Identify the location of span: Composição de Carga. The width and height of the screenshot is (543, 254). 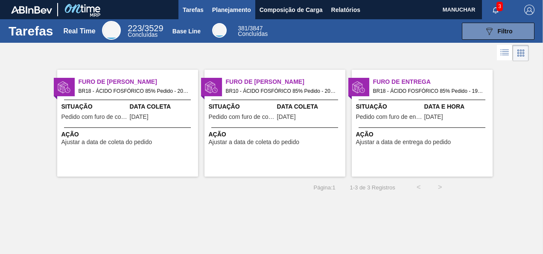
(291, 10).